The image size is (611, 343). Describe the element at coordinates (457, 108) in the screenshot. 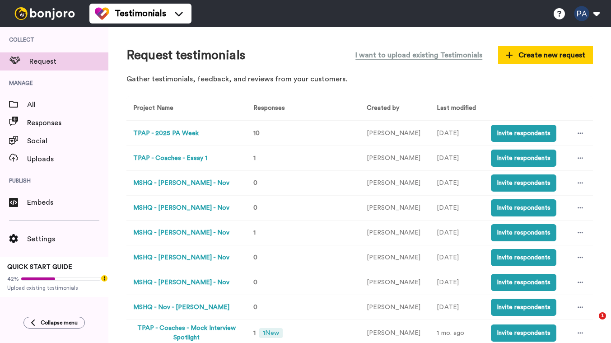

I see `th: Last modified` at that location.